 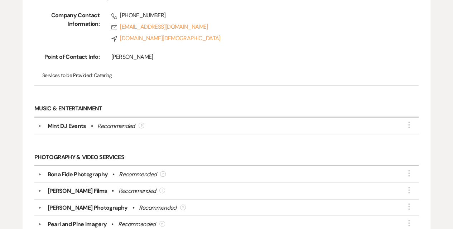 I want to click on h6: Photography & Video Services, so click(x=226, y=157).